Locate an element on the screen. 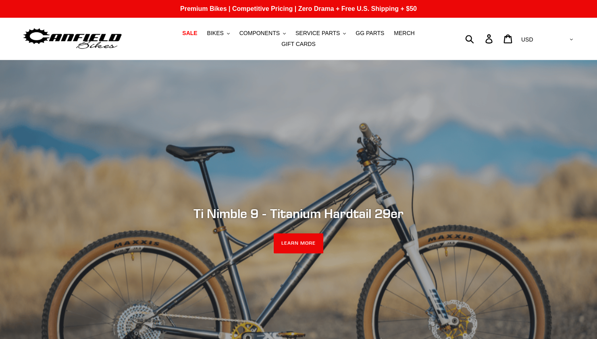 The image size is (597, 339). span: SERVICE PARTS is located at coordinates (318, 33).